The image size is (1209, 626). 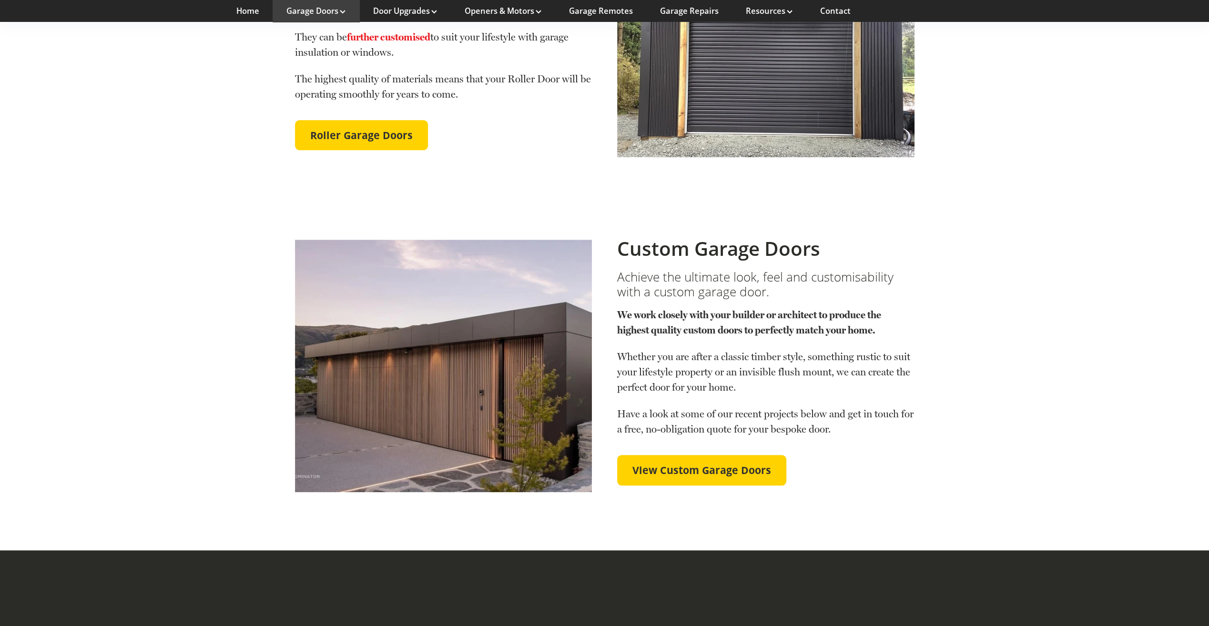 I want to click on a: Garage Repairs, so click(x=688, y=11).